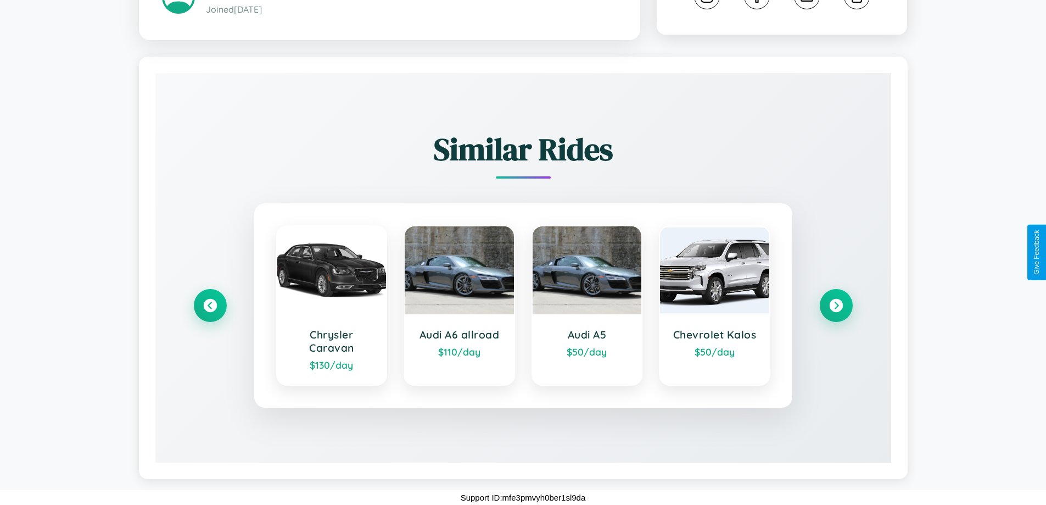 The width and height of the screenshot is (1046, 505). Describe the element at coordinates (459, 334) in the screenshot. I see `h3: Audi A6 allroad` at that location.